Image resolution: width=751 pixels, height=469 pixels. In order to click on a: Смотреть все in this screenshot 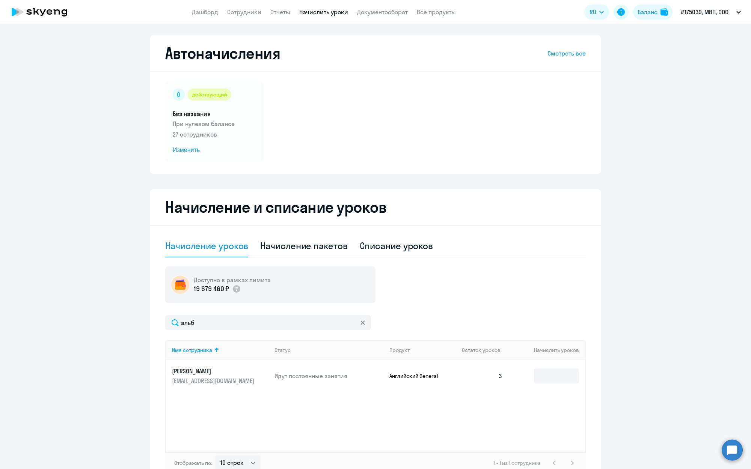, I will do `click(567, 53)`.